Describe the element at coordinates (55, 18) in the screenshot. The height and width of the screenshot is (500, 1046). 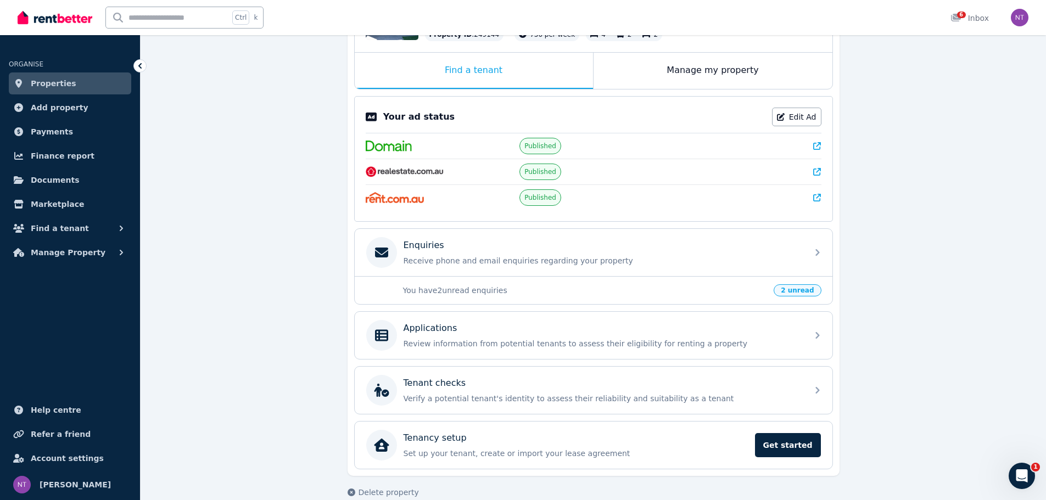
I see `img: RentBetter` at that location.